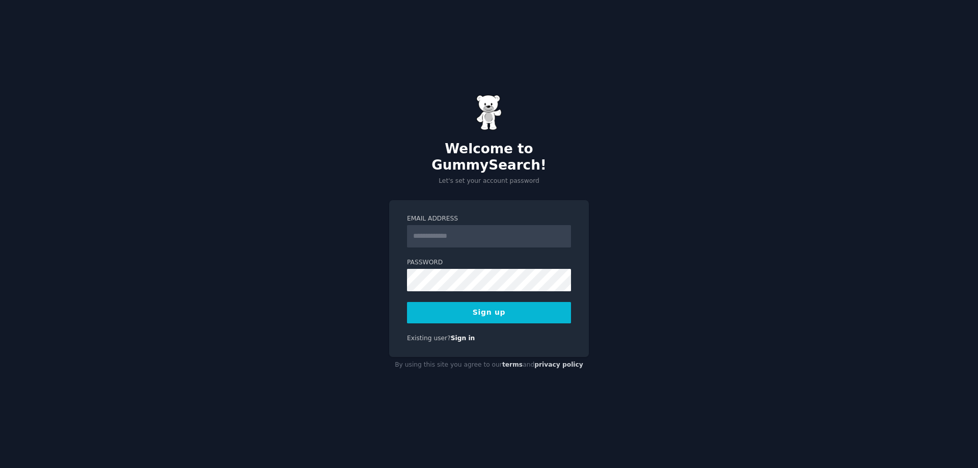 The height and width of the screenshot is (468, 978). Describe the element at coordinates (489, 157) in the screenshot. I see `h2: Welcome to GummySearch!` at that location.